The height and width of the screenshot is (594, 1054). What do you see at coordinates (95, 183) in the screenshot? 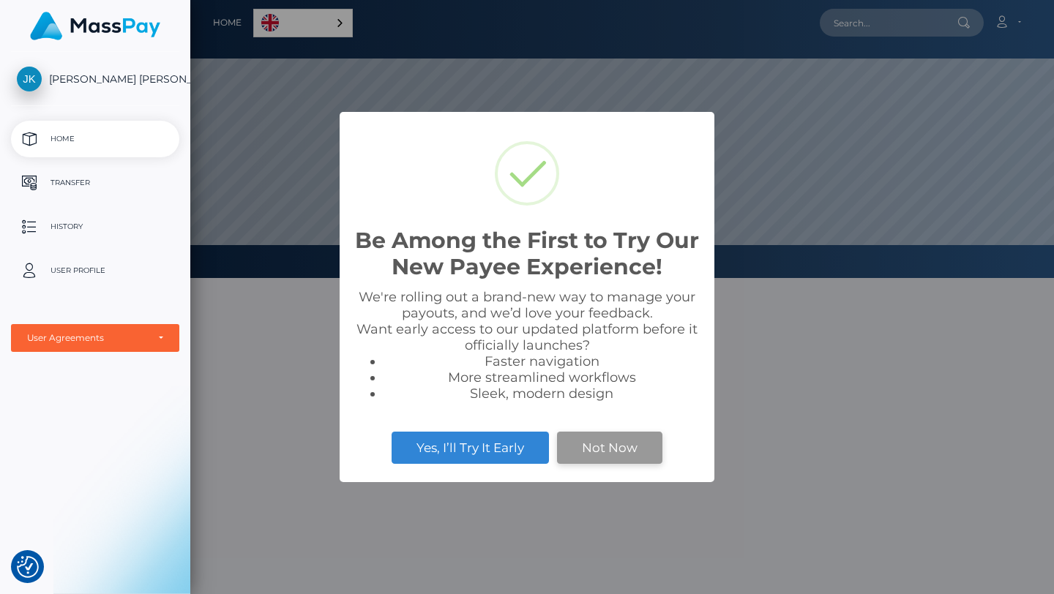
I see `p: Transfer` at bounding box center [95, 183].